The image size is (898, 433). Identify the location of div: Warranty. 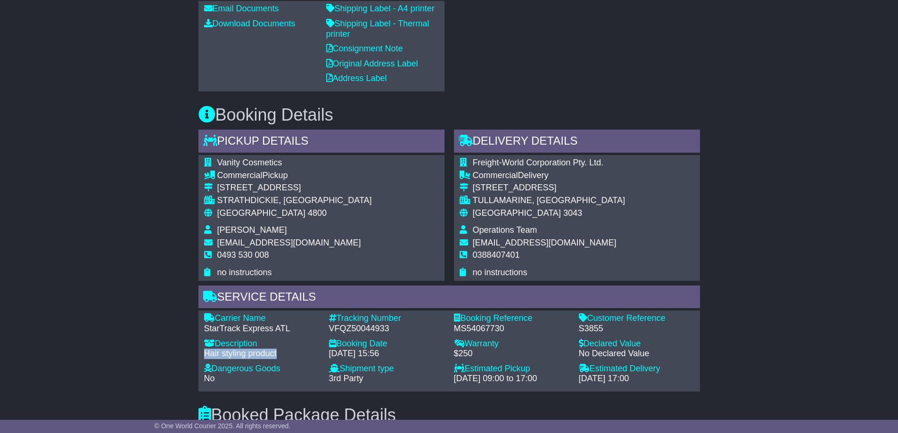
(512, 344).